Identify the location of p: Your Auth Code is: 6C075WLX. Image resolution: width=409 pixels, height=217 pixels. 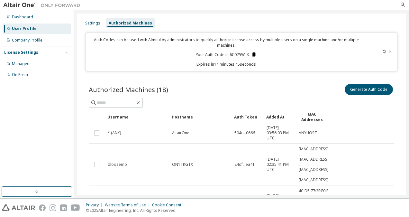
(226, 55).